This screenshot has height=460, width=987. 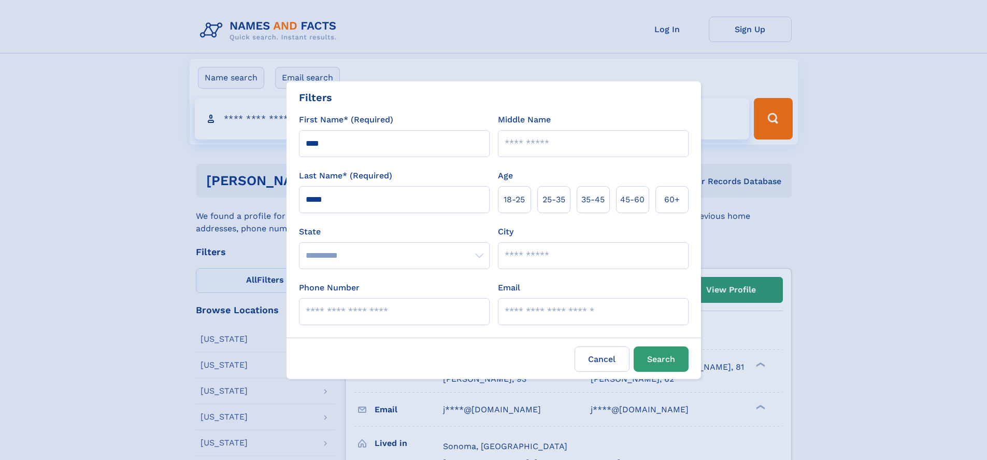 I want to click on span: 18‑25, so click(x=514, y=200).